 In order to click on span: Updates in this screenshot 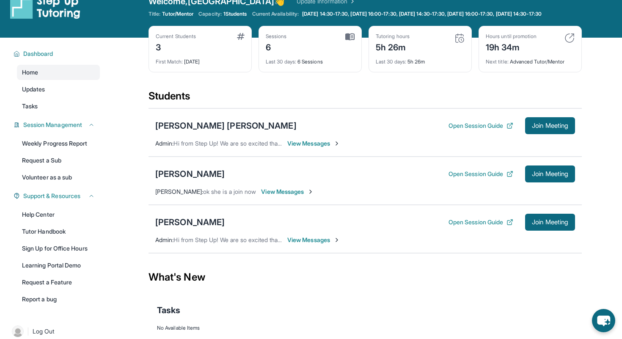, I will do `click(33, 89)`.